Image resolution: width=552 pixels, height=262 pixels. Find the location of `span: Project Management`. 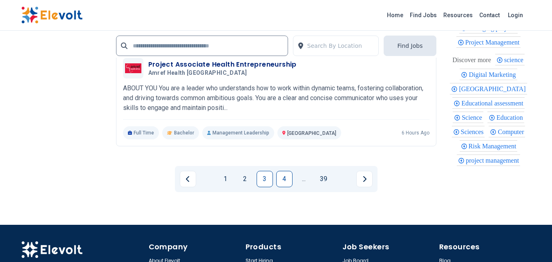

span: Project Management is located at coordinates (494, 42).